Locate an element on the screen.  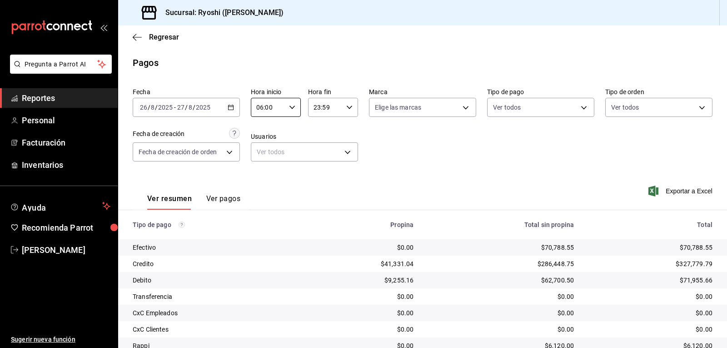
label: Marca is located at coordinates (423, 92).